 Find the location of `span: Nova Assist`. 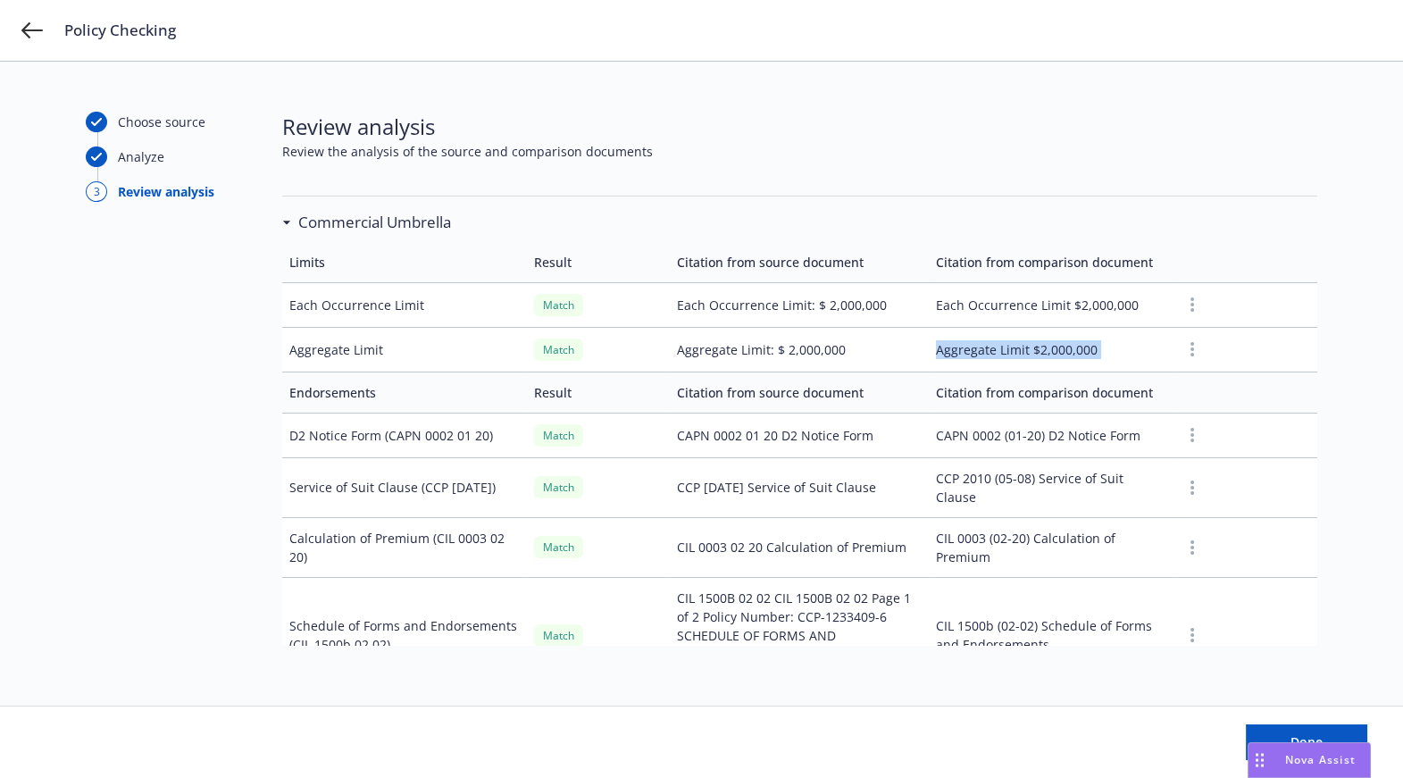

span: Nova Assist is located at coordinates (1320, 759).